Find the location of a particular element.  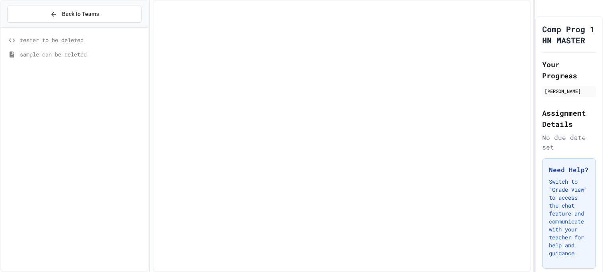

span: Back to Teams is located at coordinates (80, 14).